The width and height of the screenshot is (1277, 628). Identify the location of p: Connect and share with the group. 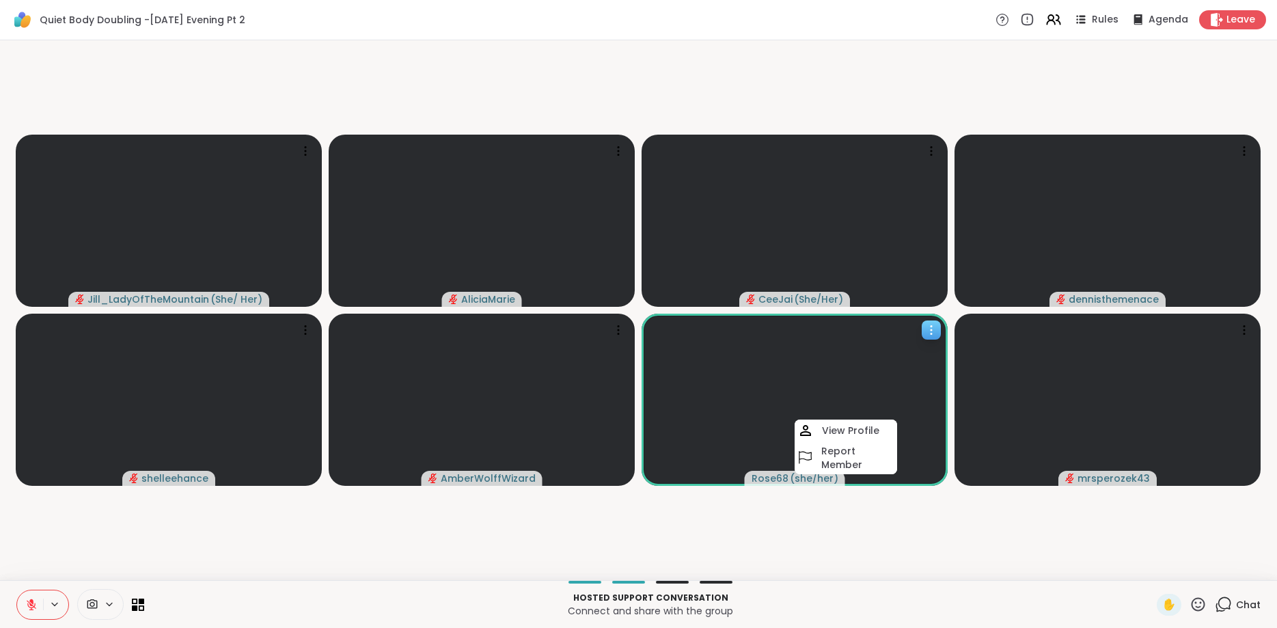
(650, 611).